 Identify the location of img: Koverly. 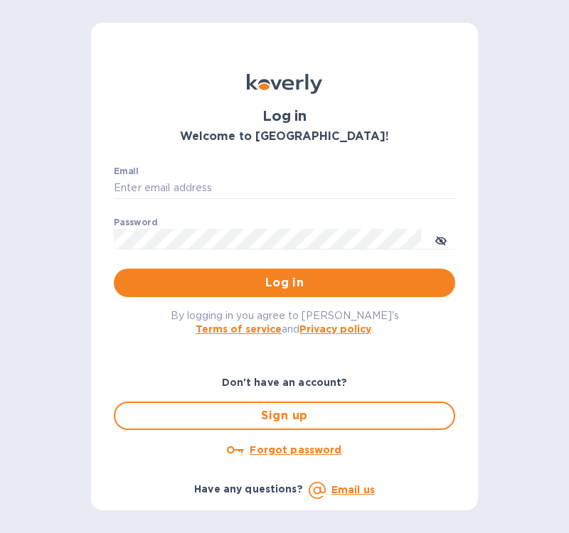
(284, 84).